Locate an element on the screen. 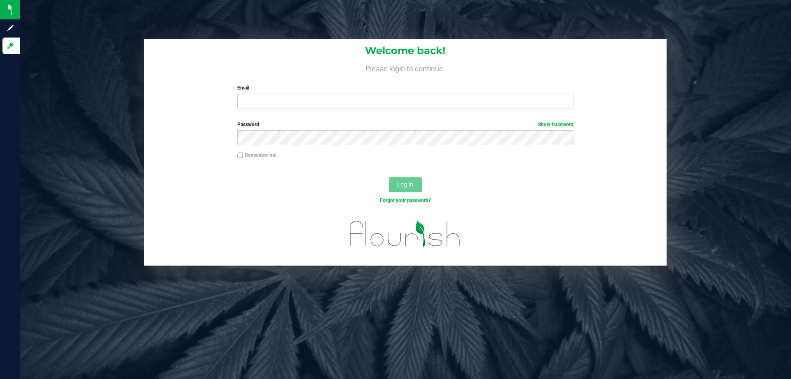  a: Forgot your password? is located at coordinates (405, 200).